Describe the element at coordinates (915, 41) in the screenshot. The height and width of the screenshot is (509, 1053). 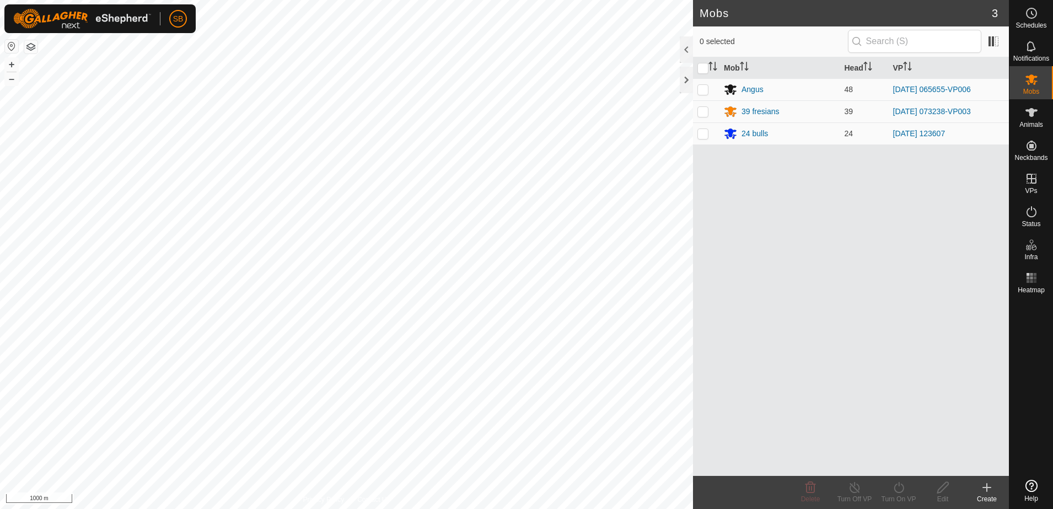
I see `input: Search (S)` at that location.